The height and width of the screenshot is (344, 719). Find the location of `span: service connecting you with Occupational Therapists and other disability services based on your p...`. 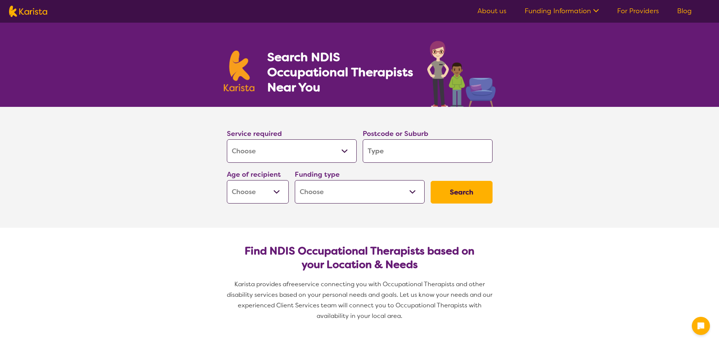

span: service connecting you with Occupational Therapists and other disability services based on your p... is located at coordinates (360, 300).